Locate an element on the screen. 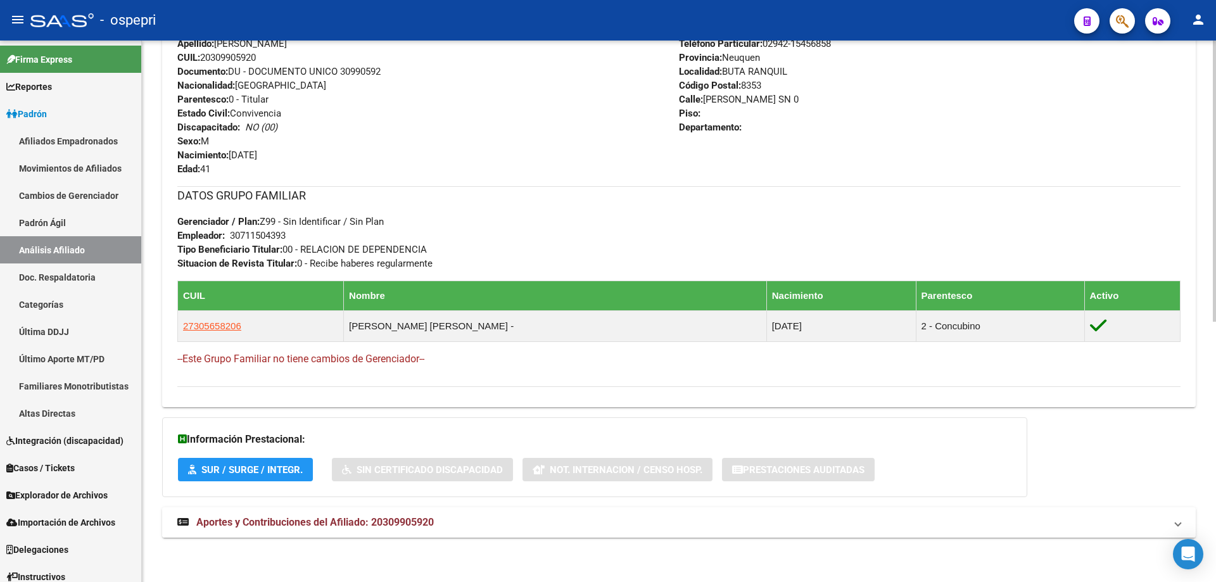  strong: Gerenciador / Plan: is located at coordinates (219, 222).